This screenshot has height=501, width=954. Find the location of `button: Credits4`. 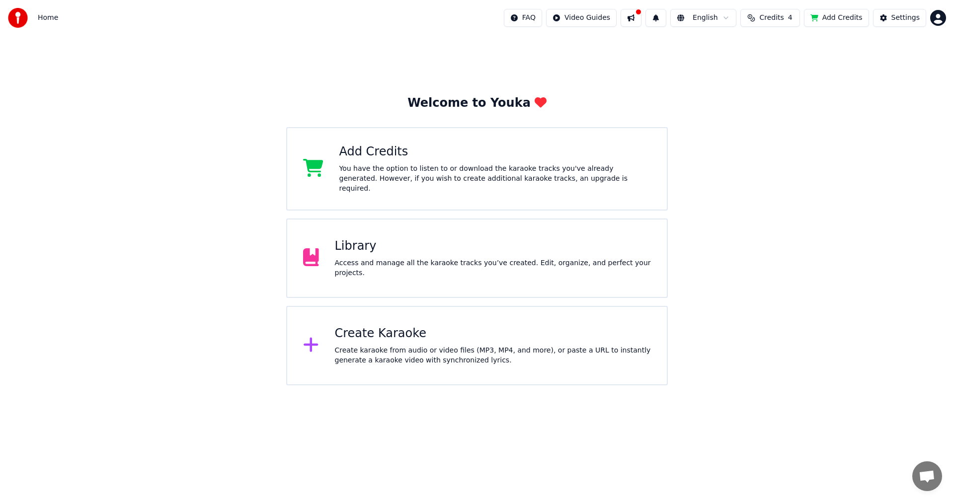

button: Credits4 is located at coordinates (770, 18).